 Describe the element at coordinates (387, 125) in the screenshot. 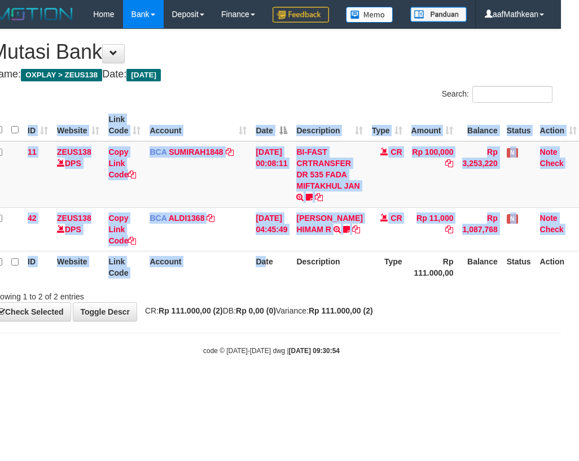

I see `th: Type: activate to sort column ascending` at that location.